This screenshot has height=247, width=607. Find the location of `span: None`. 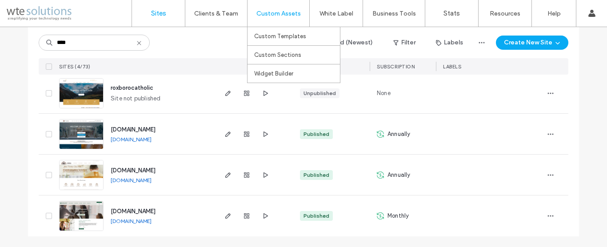

span: None is located at coordinates (384, 93).